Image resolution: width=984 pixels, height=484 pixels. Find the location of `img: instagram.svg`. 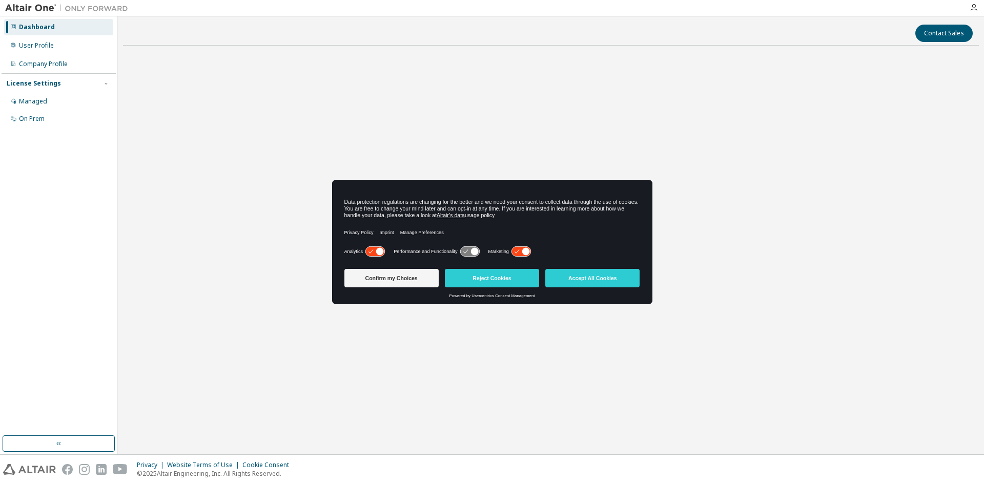

img: instagram.svg is located at coordinates (84, 469).